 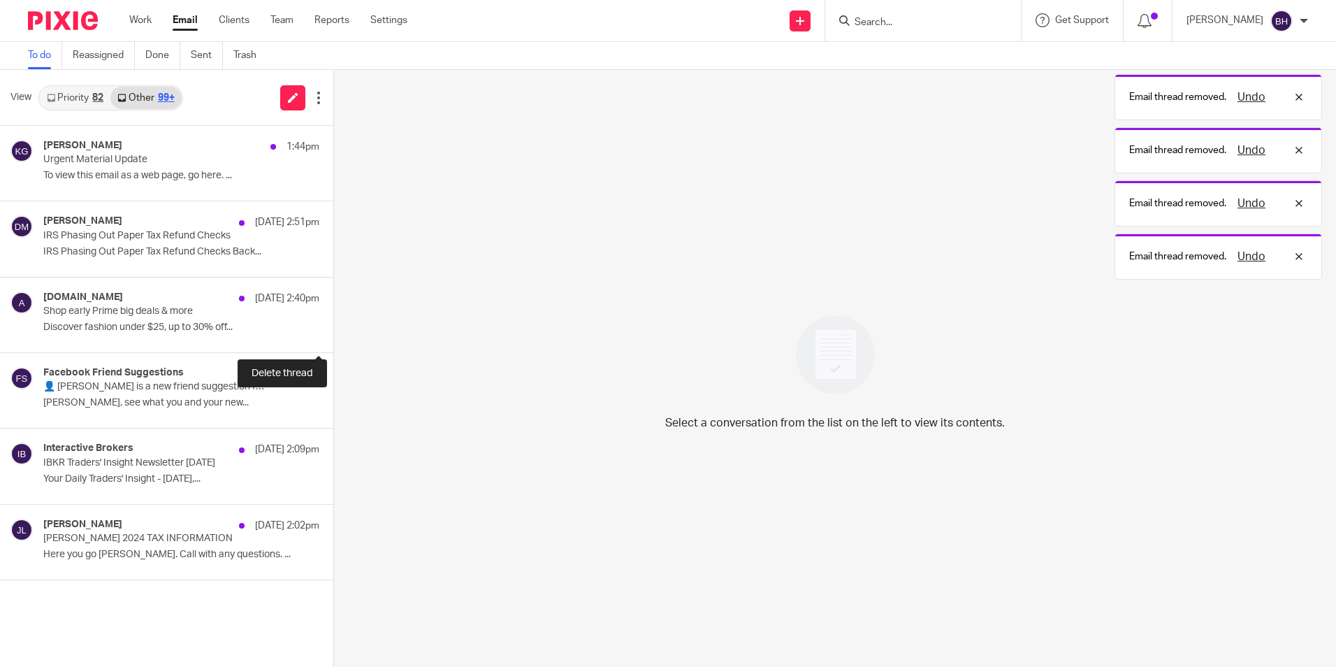 What do you see at coordinates (207, 55) in the screenshot?
I see `a: Sent` at bounding box center [207, 55].